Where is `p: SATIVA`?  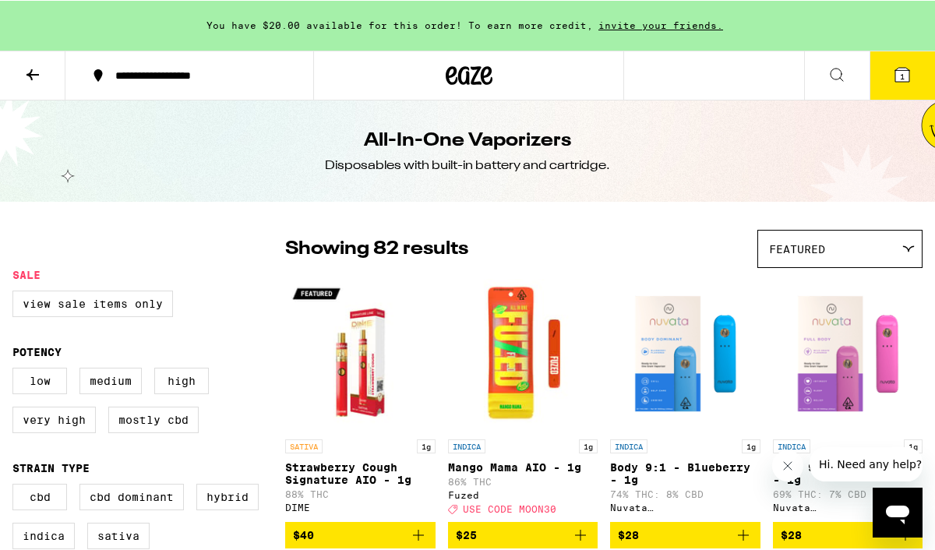
p: SATIVA is located at coordinates (304, 446).